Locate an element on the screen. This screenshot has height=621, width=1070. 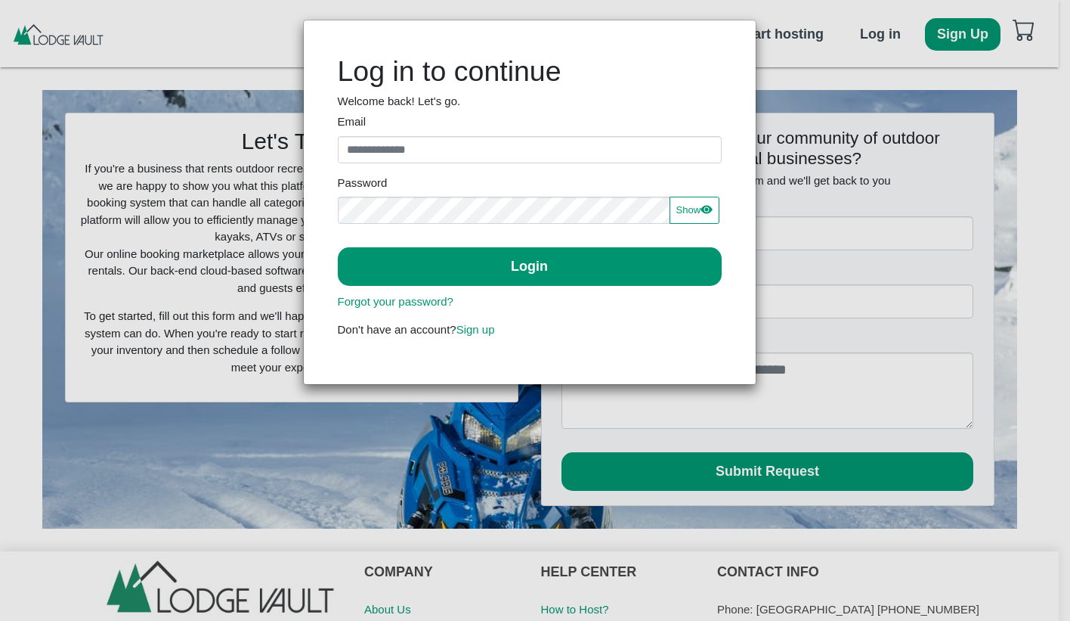
p: Don't have an account? is located at coordinates (530, 330).